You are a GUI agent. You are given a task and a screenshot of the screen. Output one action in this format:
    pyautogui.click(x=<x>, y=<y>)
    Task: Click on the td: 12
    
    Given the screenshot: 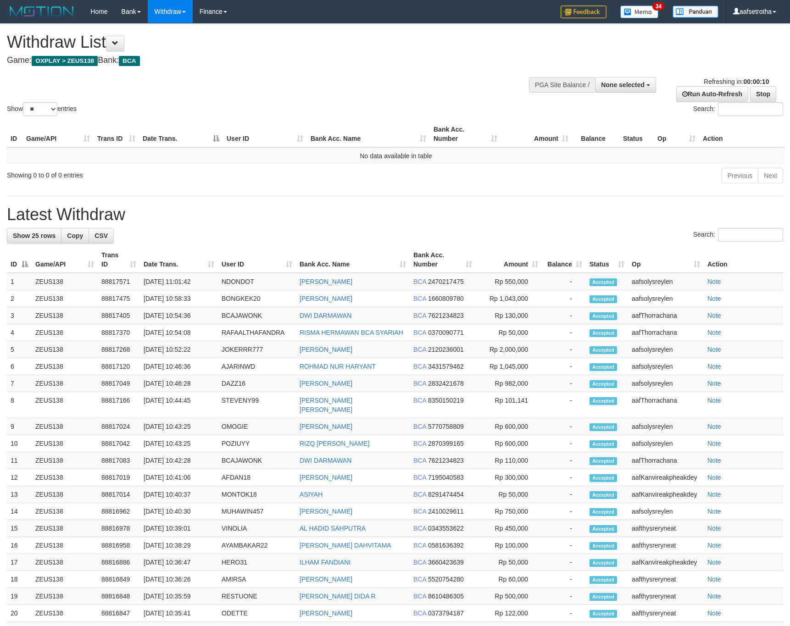 What is the action you would take?
    pyautogui.click(x=19, y=478)
    